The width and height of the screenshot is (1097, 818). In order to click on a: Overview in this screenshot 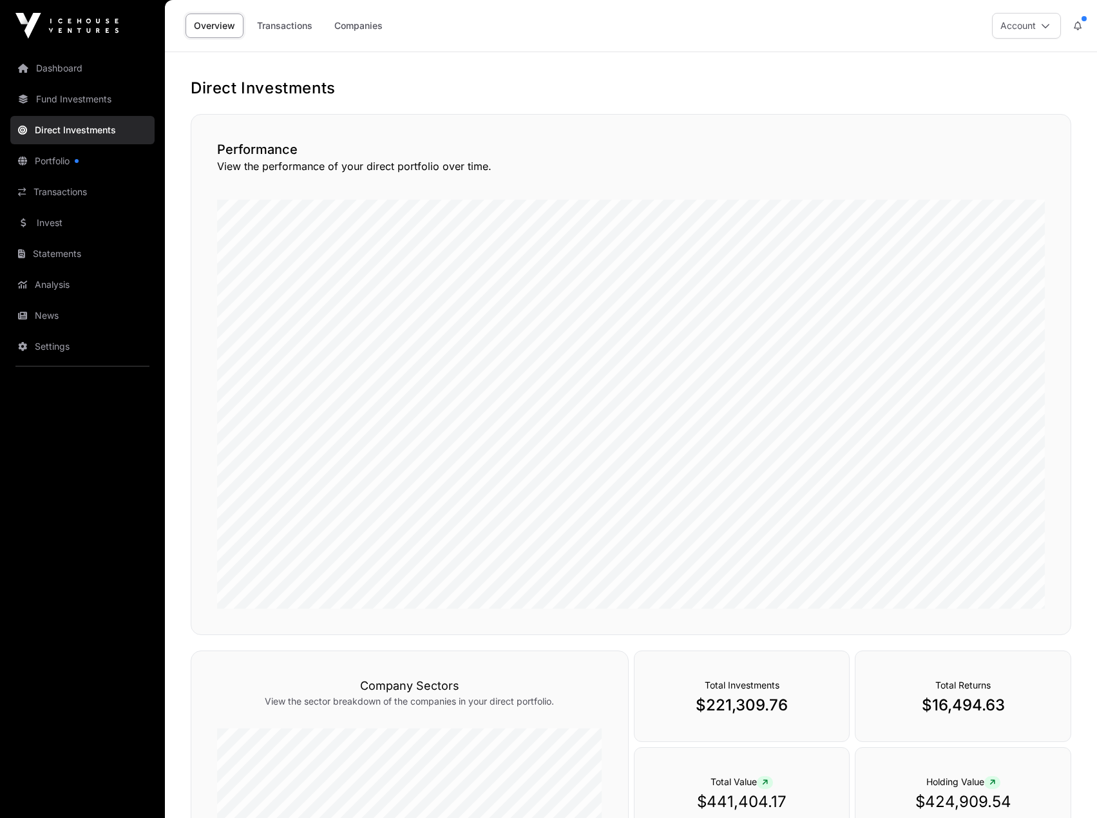, I will do `click(215, 26)`.